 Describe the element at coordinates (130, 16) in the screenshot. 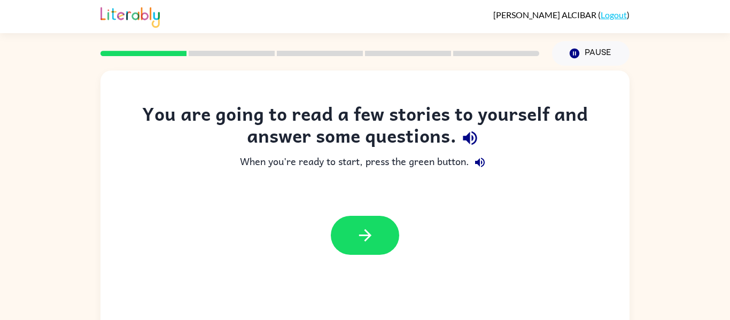

I see `img: Literably` at that location.